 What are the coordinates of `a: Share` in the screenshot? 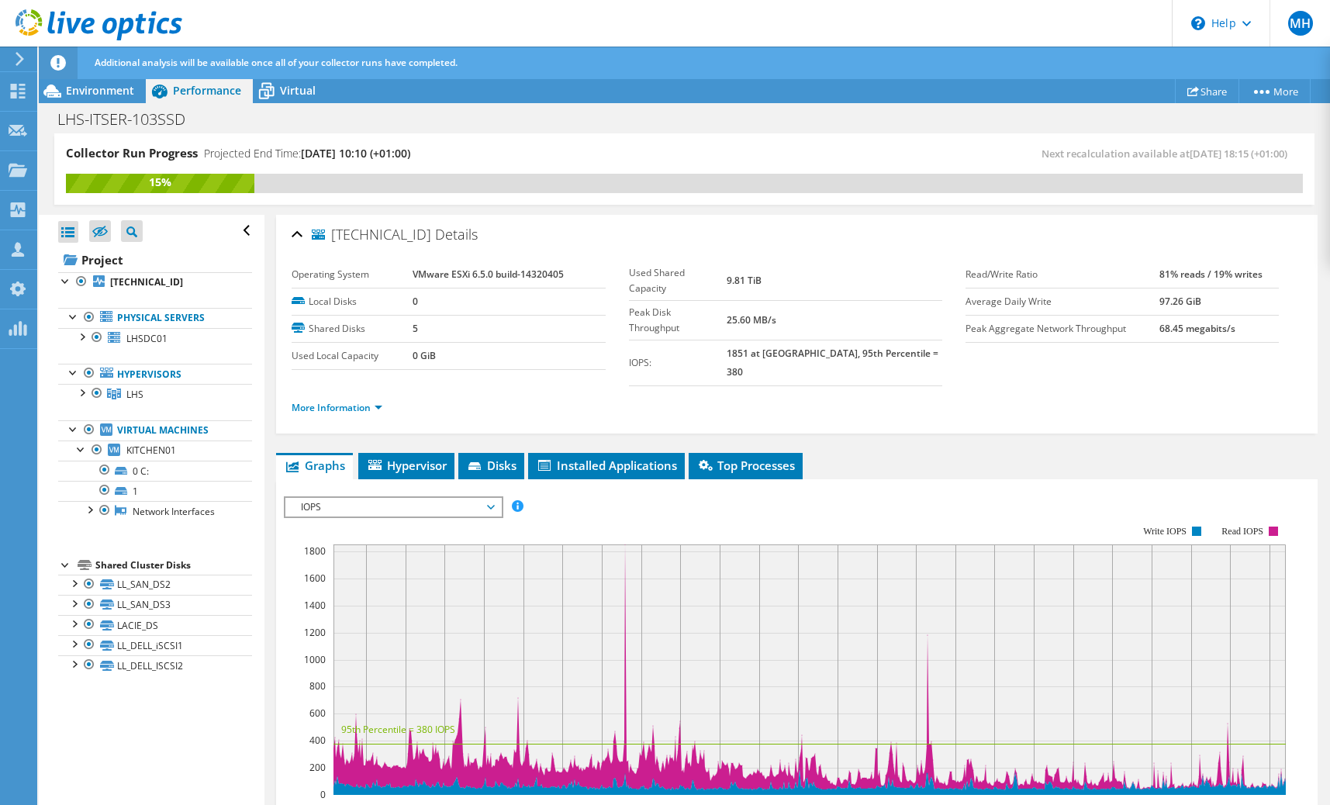 It's located at (1206, 91).